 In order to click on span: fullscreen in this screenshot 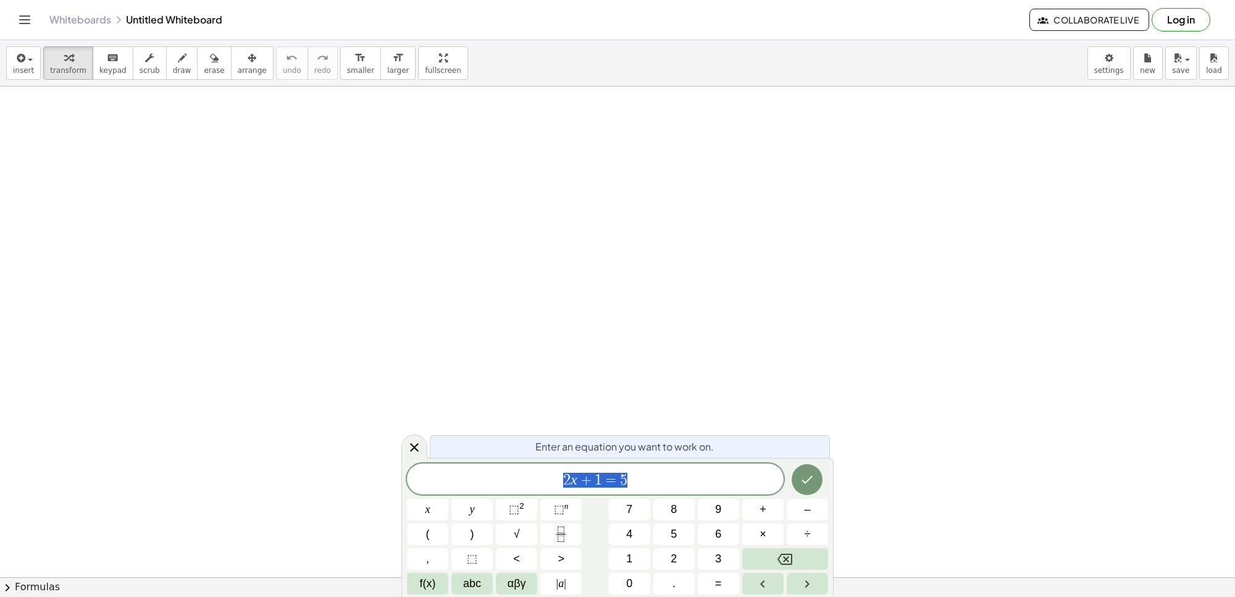, I will do `click(443, 70)`.